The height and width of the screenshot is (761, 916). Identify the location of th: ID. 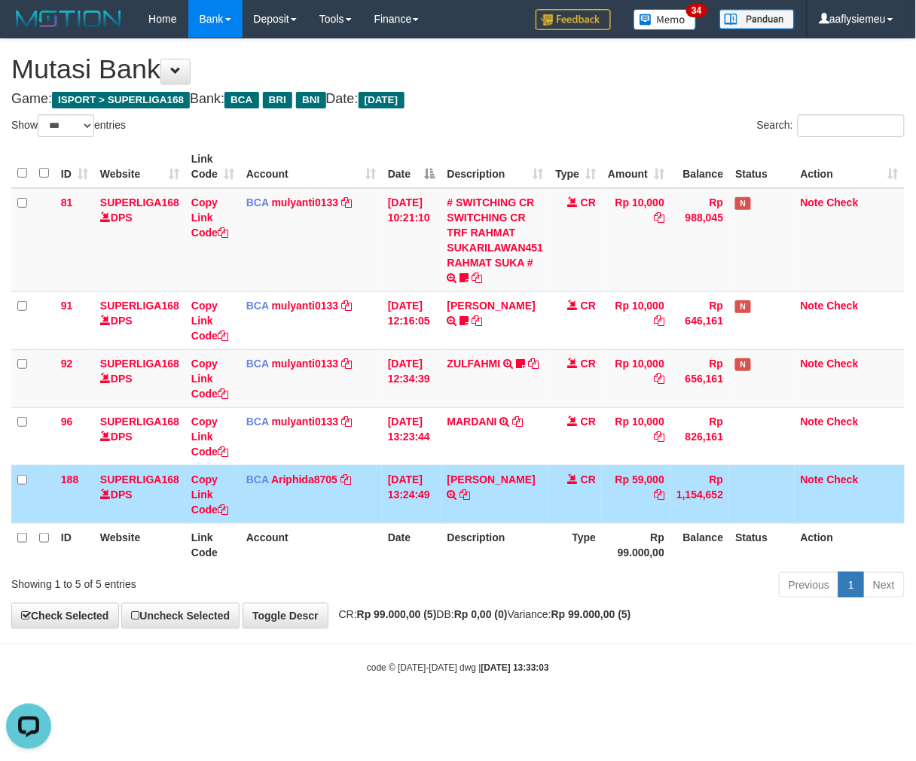
(75, 544).